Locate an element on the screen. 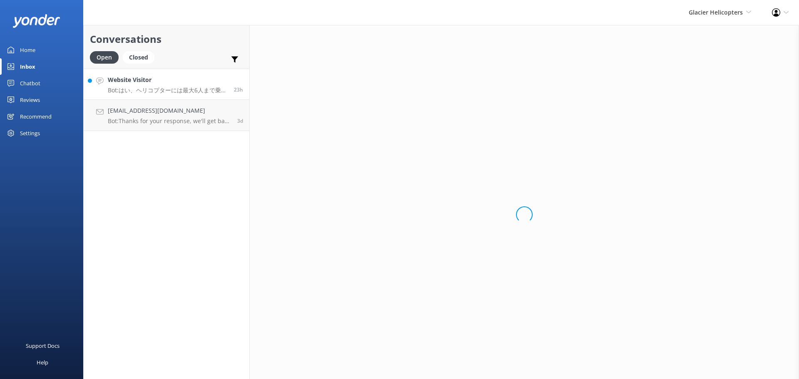  div: Settings is located at coordinates (30, 133).